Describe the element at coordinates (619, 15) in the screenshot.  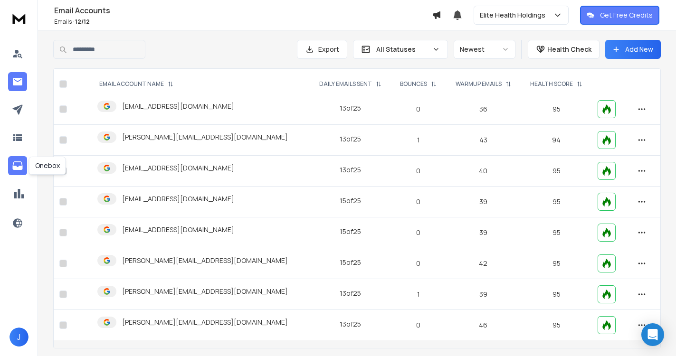
I see `button: Get Free Credits` at that location.